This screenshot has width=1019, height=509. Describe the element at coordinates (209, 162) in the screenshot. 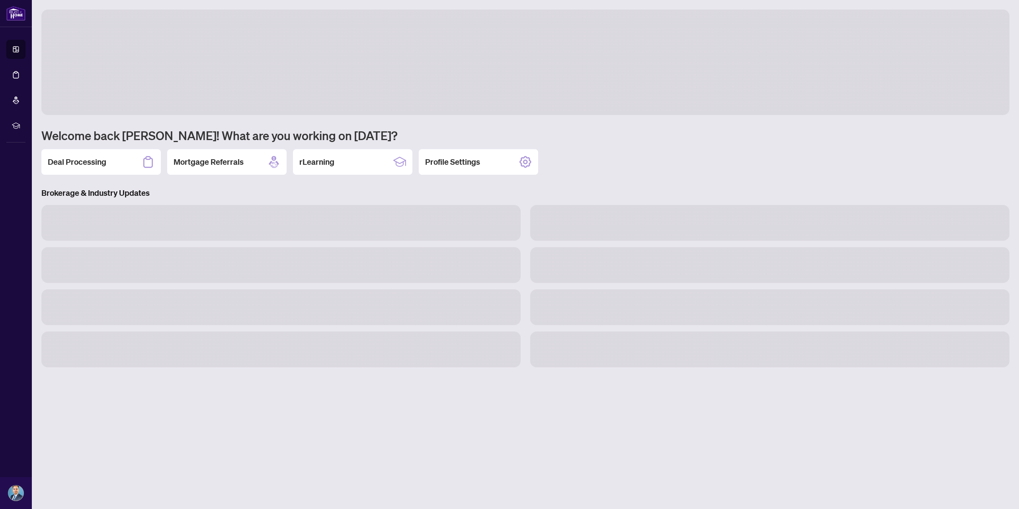

I see `h2: Mortgage Referrals` at that location.